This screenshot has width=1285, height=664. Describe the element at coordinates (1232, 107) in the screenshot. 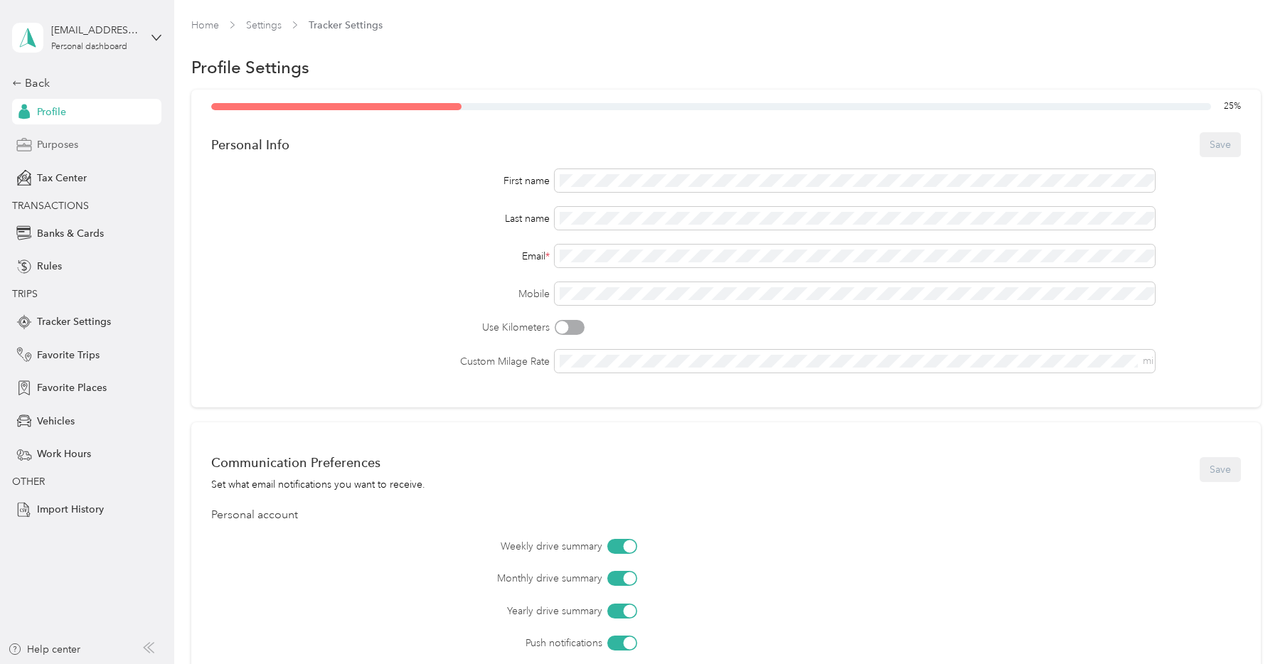

I see `span: 25 %` at that location.